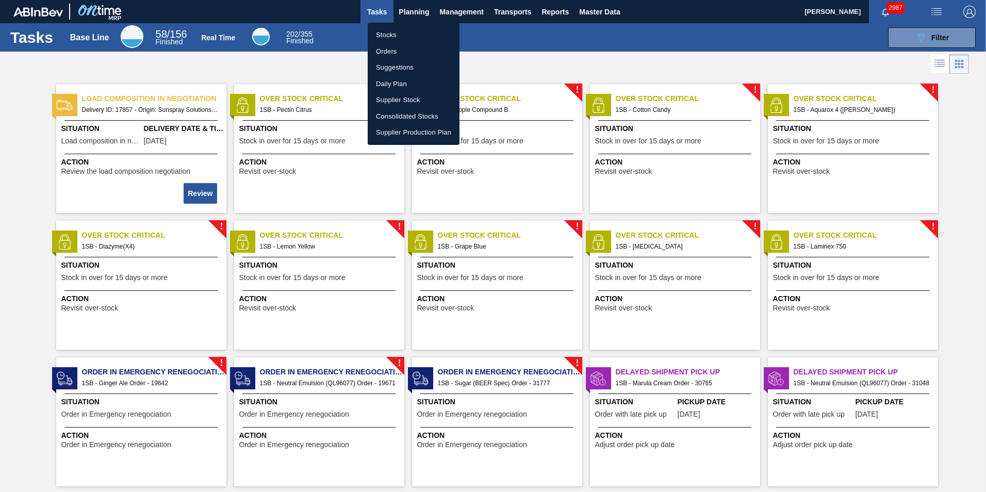 Image resolution: width=986 pixels, height=492 pixels. What do you see at coordinates (414, 100) in the screenshot?
I see `a: Supplier Stock` at bounding box center [414, 100].